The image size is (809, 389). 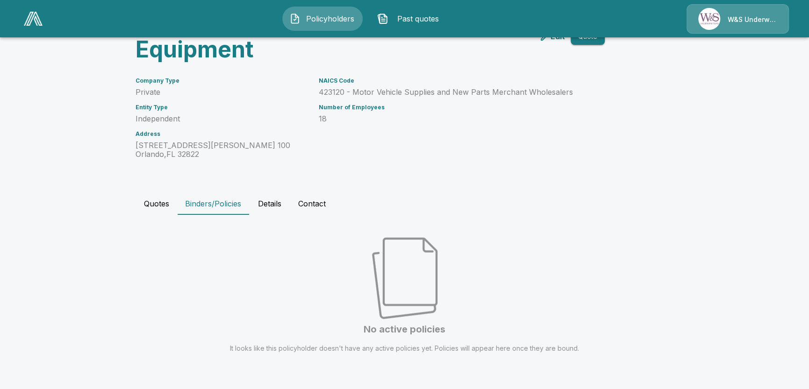 What do you see at coordinates (270, 204) in the screenshot?
I see `button: Details` at bounding box center [270, 204].